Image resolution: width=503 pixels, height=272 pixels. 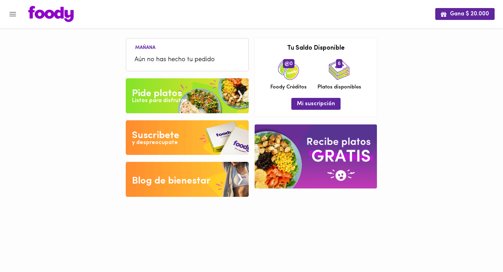 I want to click on button: Gana $ 20.000, so click(x=465, y=14).